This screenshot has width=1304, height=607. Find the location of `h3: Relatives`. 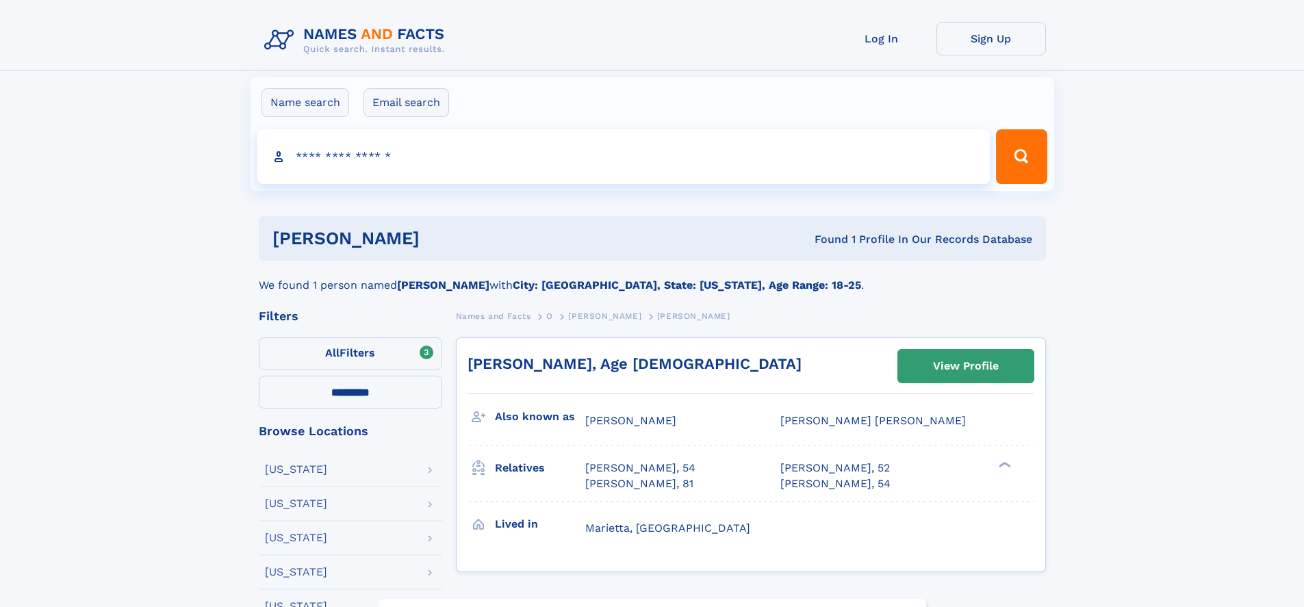

h3: Relatives is located at coordinates (540, 468).